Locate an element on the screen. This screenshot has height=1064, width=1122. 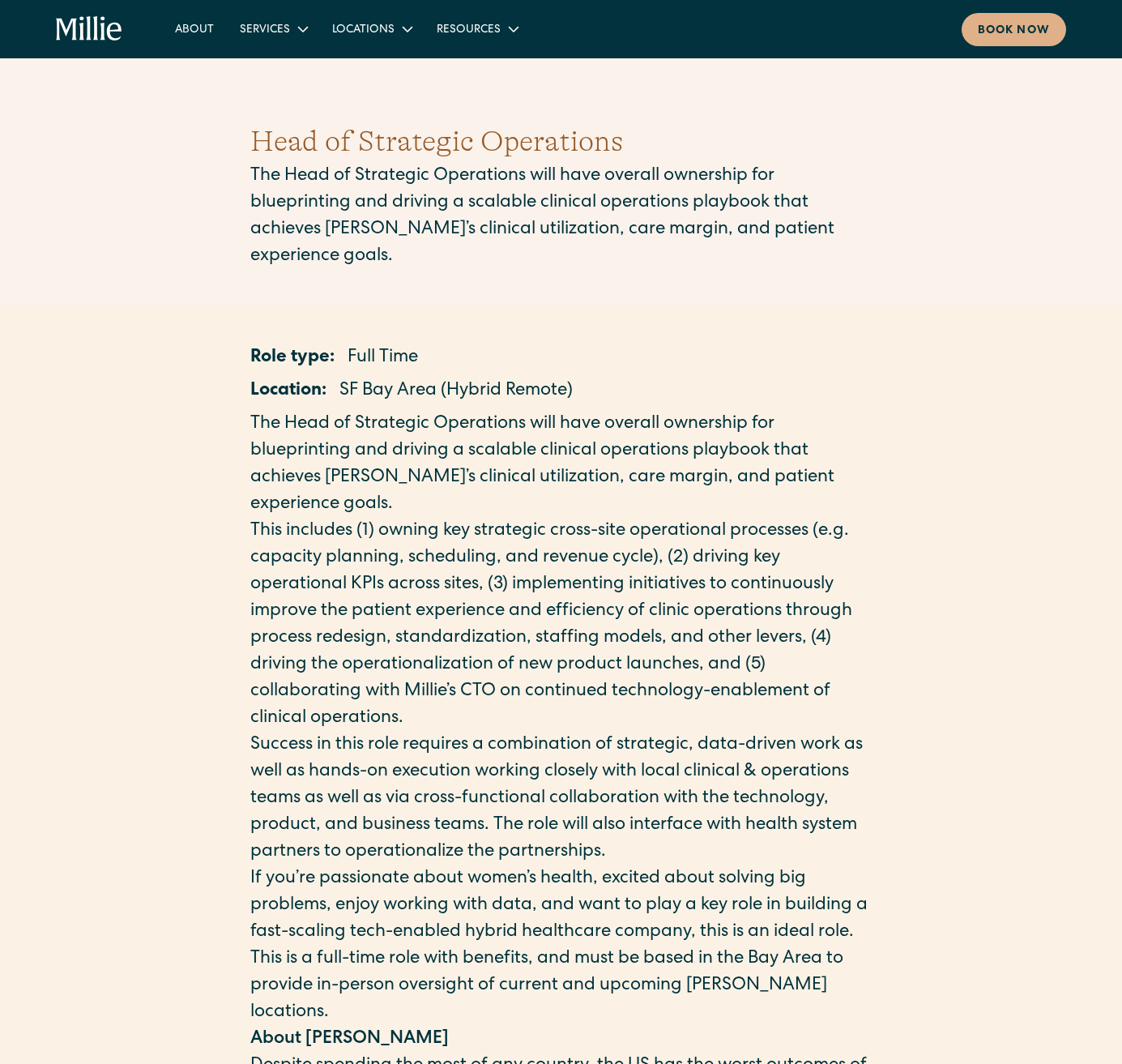
p: Full Time is located at coordinates (383, 359).